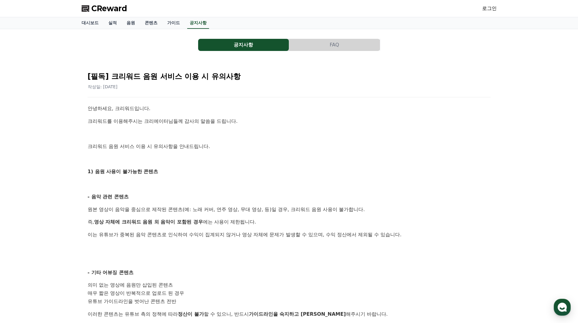 The image size is (578, 323). Describe the element at coordinates (173, 23) in the screenshot. I see `a: 가이드` at that location.